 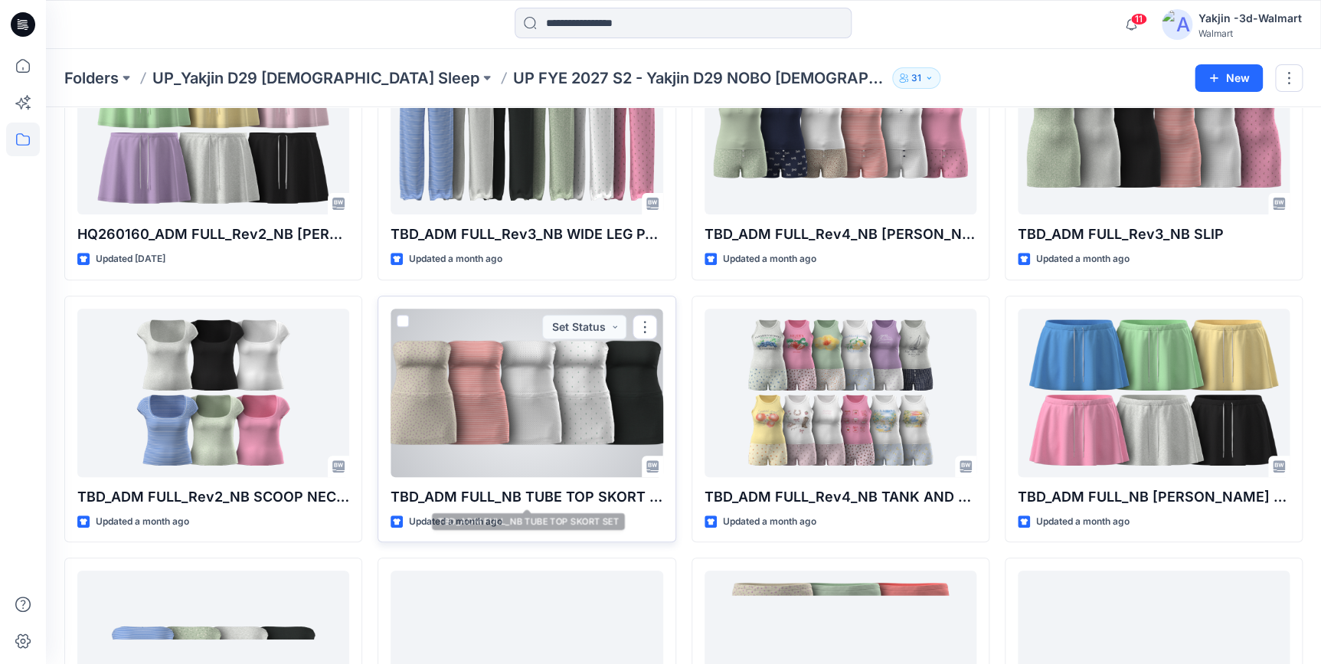 What do you see at coordinates (1139, 19) in the screenshot?
I see `span: 11` at bounding box center [1139, 19].